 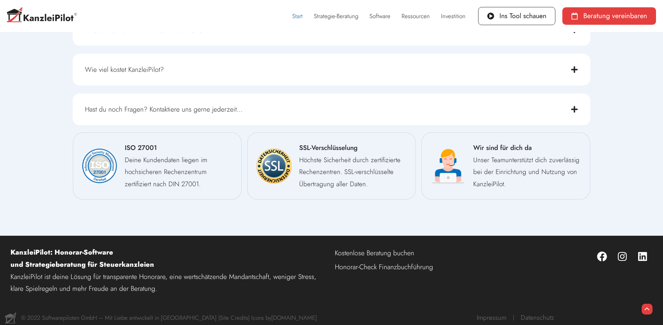 I want to click on a: Wie viel kostet KanzleiPilot?, so click(x=124, y=69).